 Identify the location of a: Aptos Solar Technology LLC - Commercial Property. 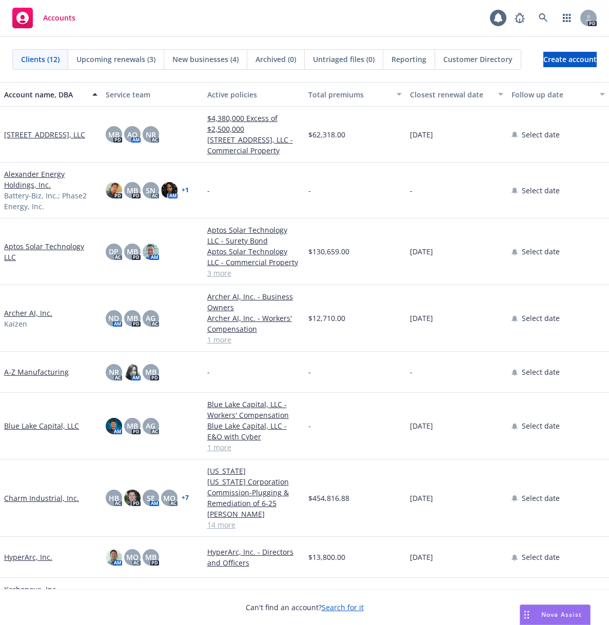
(254, 257).